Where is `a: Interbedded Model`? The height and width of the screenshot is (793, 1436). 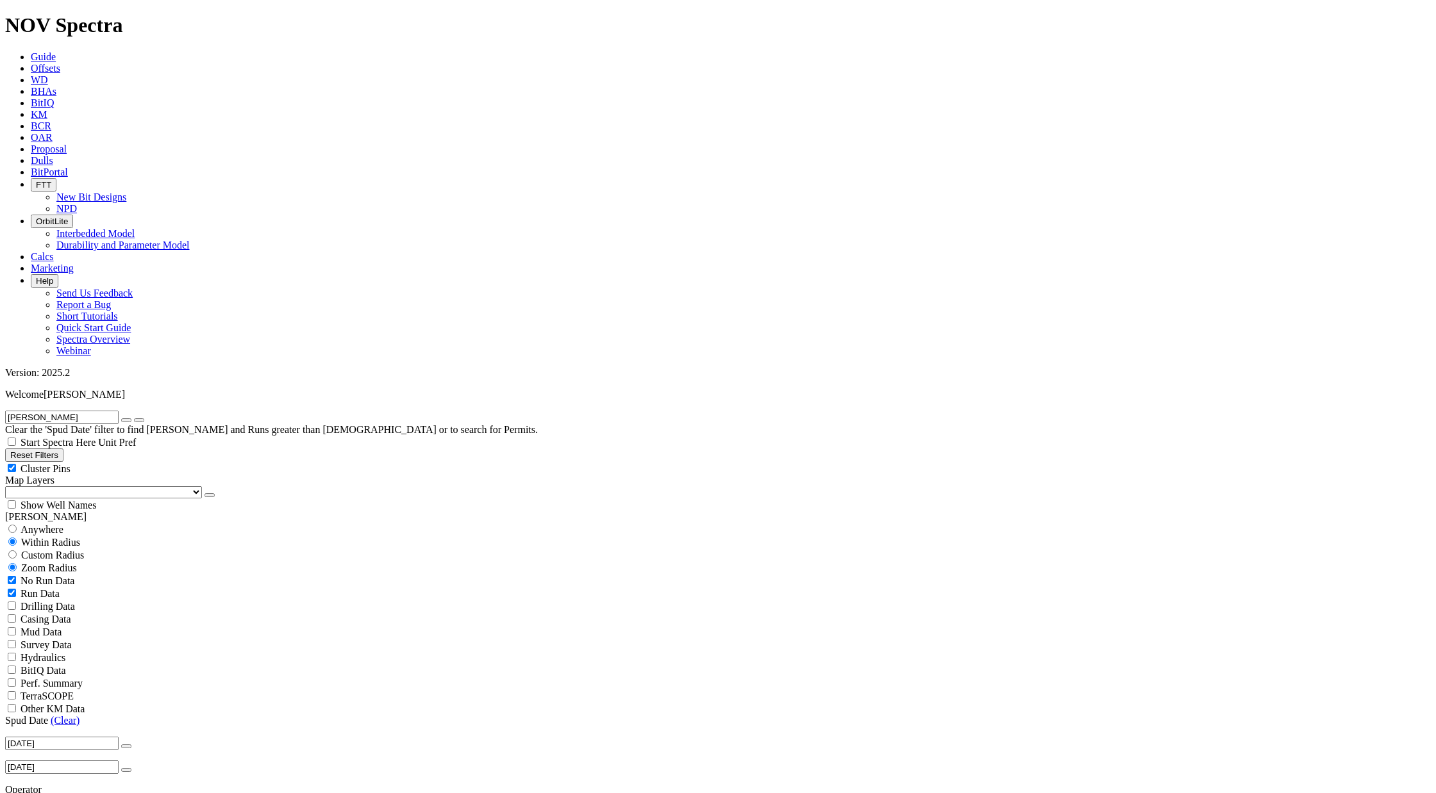 a: Interbedded Model is located at coordinates (95, 233).